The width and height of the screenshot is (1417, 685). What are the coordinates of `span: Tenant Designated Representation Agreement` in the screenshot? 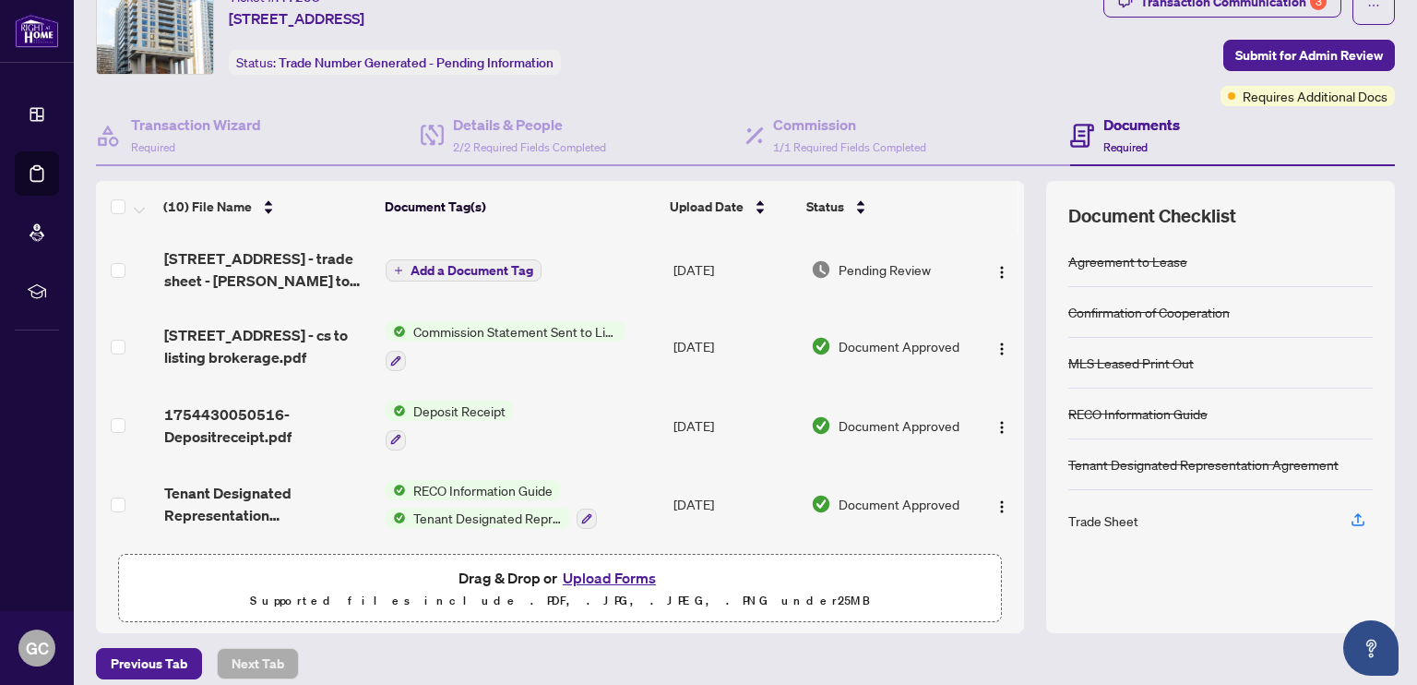 It's located at (487, 518).